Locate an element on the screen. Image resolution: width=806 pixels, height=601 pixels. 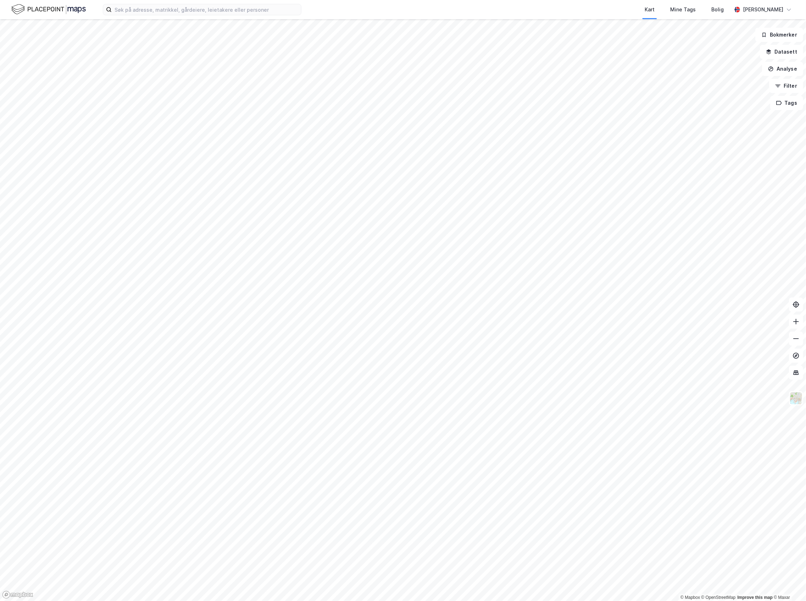
a: OpenStreetMap is located at coordinates (719, 597).